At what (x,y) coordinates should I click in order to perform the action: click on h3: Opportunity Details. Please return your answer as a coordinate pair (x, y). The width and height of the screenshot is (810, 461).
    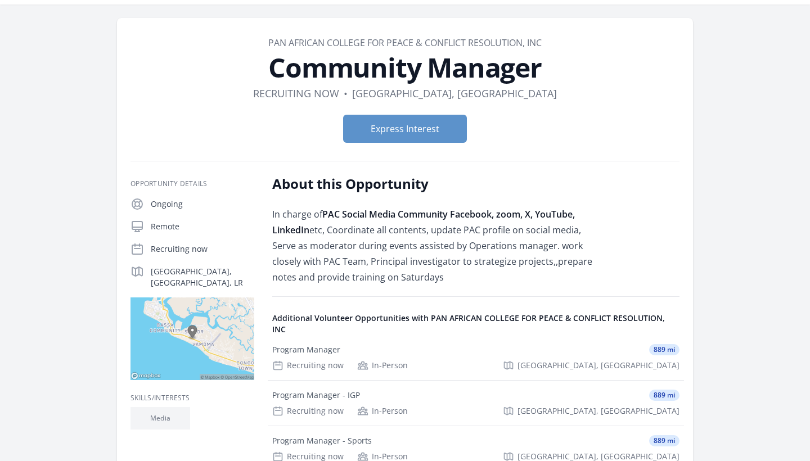
    Looking at the image, I should click on (192, 184).